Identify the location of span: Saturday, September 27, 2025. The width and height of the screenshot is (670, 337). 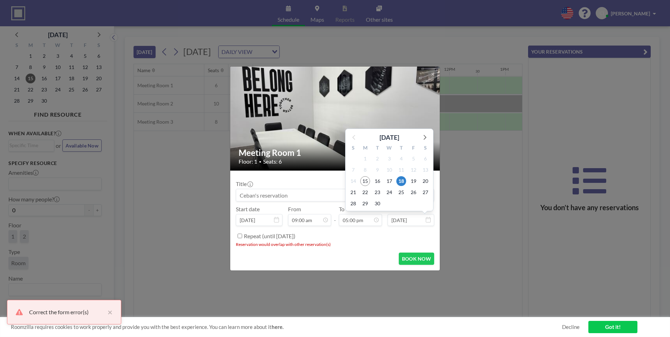
(426, 192).